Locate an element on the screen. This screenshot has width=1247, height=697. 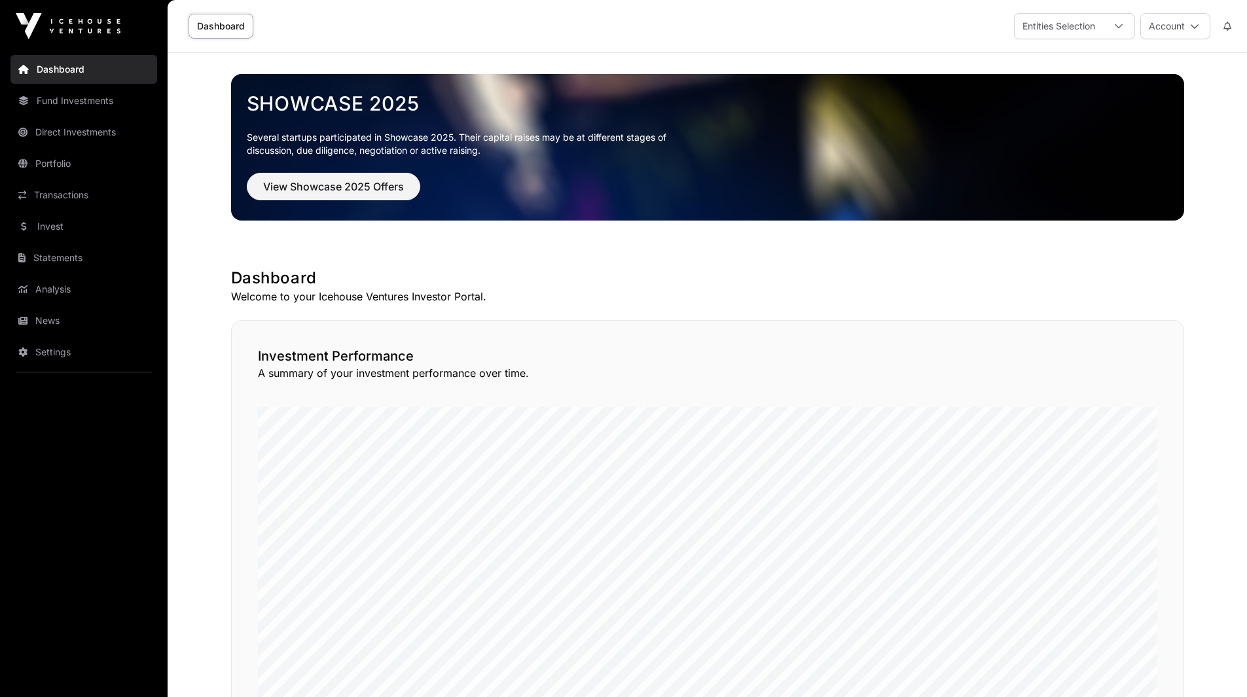
img: Icehouse Ventures Logo is located at coordinates (68, 26).